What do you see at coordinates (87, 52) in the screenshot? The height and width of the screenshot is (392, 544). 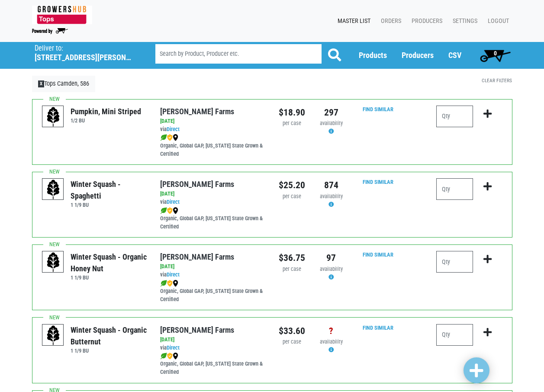 I see `span: Tops Camden, 586 (9554 Harden Blvd, Camden, NY 13316, USA)` at bounding box center [87, 52].